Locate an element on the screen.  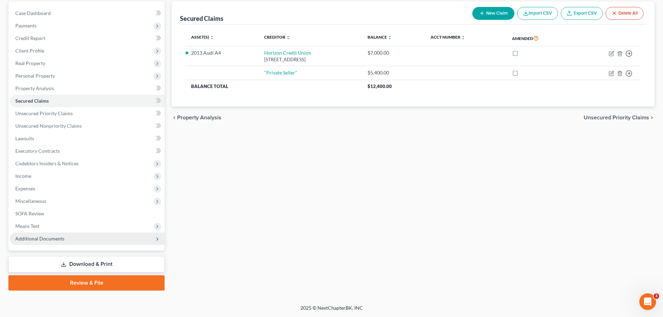
a: SOFA Review is located at coordinates (87, 214).